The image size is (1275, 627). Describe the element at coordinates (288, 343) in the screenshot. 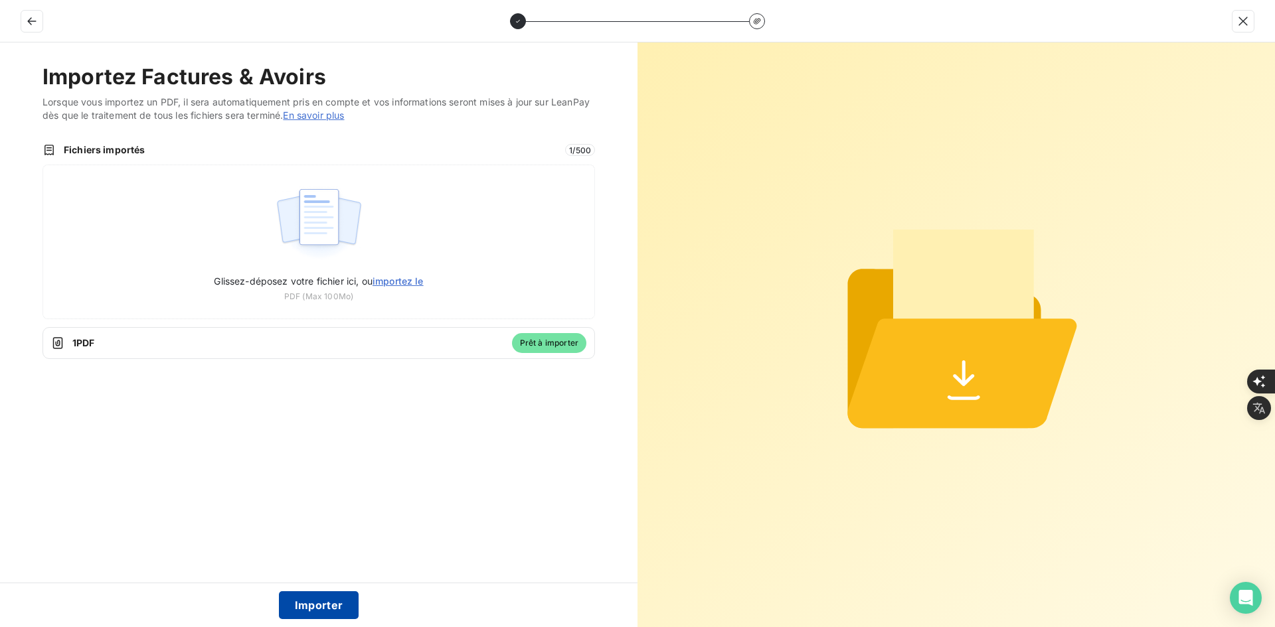

I see `span: 1 PDF` at that location.